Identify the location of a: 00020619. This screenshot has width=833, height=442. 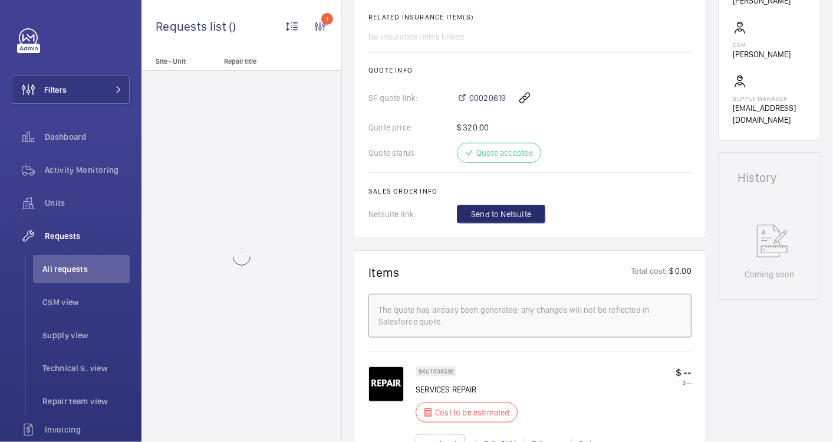
(481, 98).